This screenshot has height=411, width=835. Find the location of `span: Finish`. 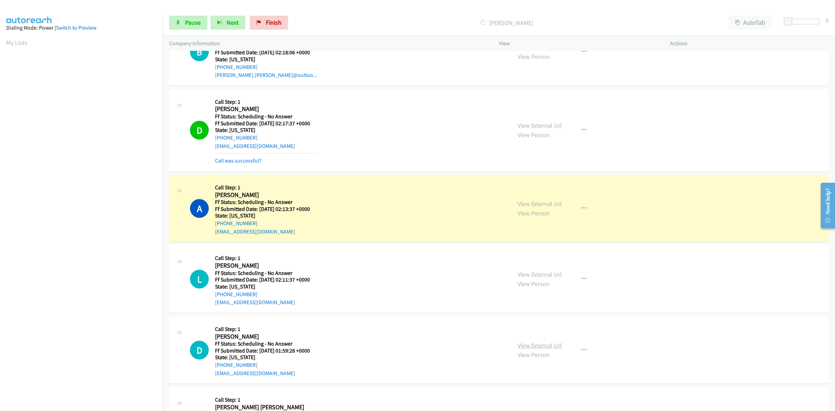

span: Finish is located at coordinates (273, 22).